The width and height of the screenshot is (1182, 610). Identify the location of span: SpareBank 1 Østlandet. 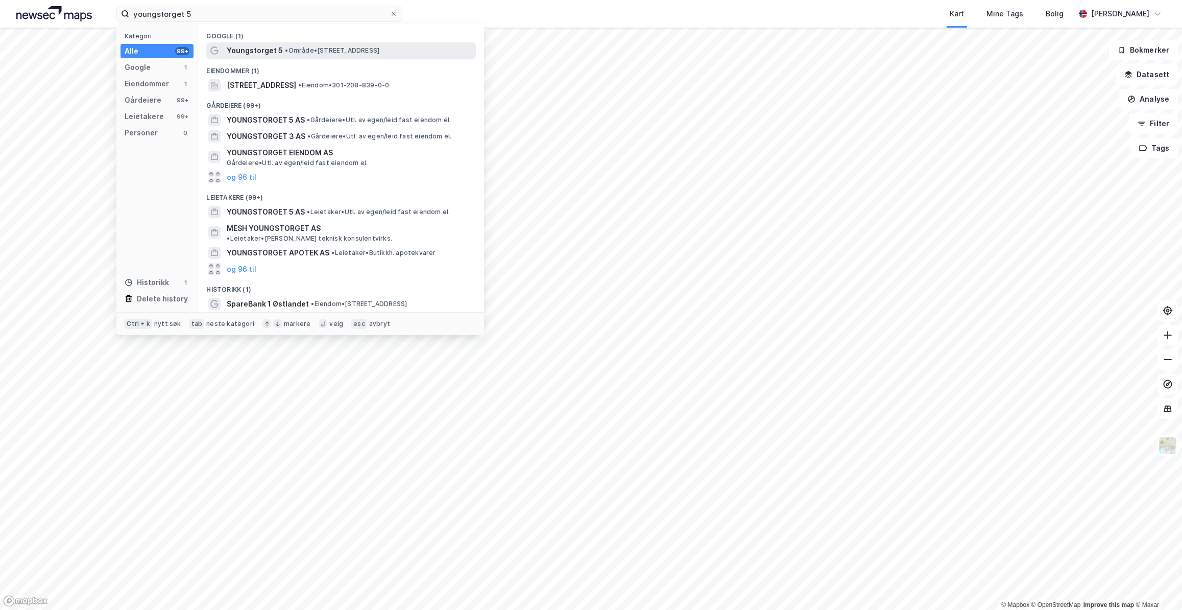
(268, 304).